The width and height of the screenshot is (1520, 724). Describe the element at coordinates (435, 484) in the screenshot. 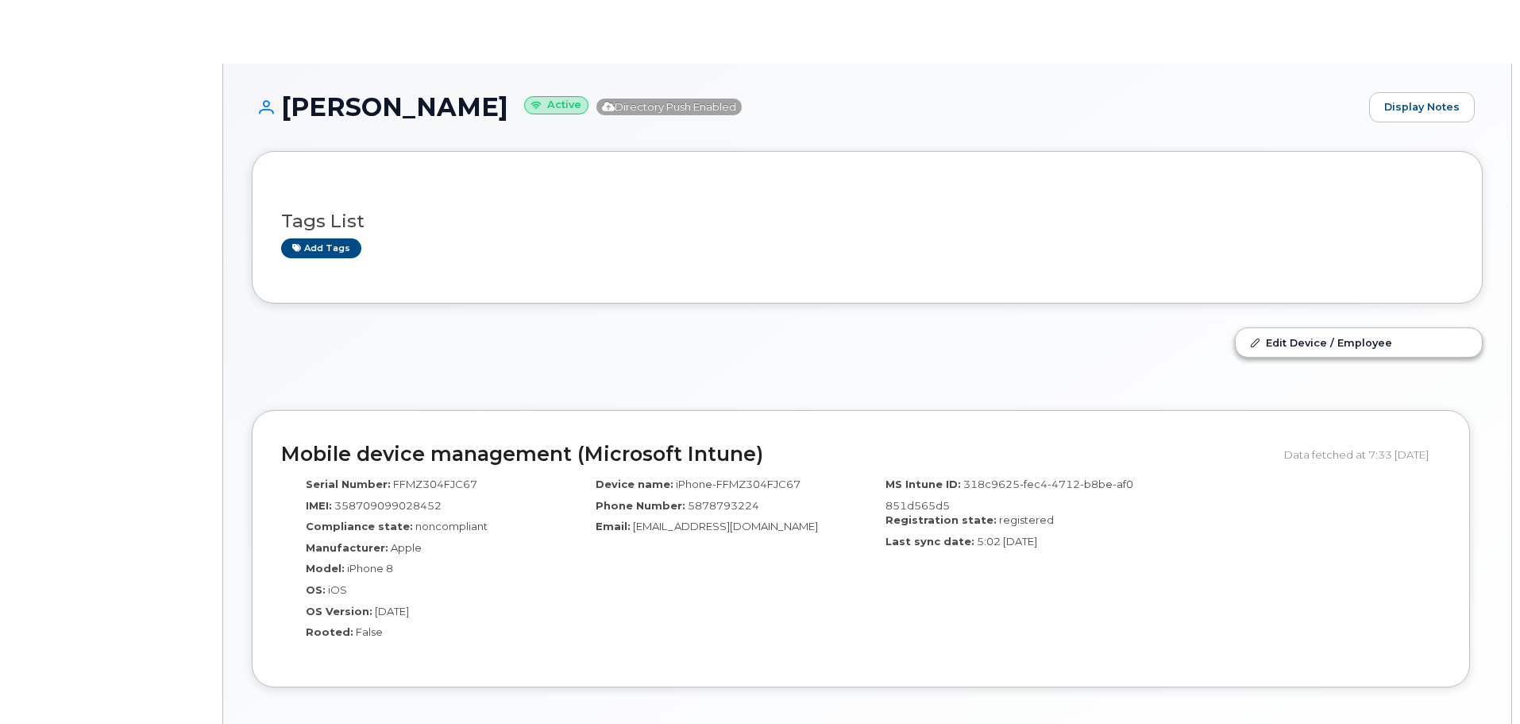

I see `span: FFMZ304FJC67` at that location.